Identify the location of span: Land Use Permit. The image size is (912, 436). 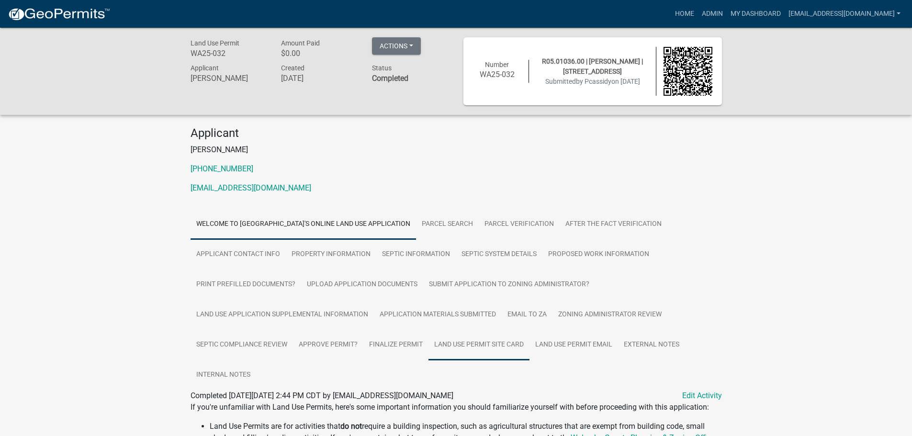
(215, 43).